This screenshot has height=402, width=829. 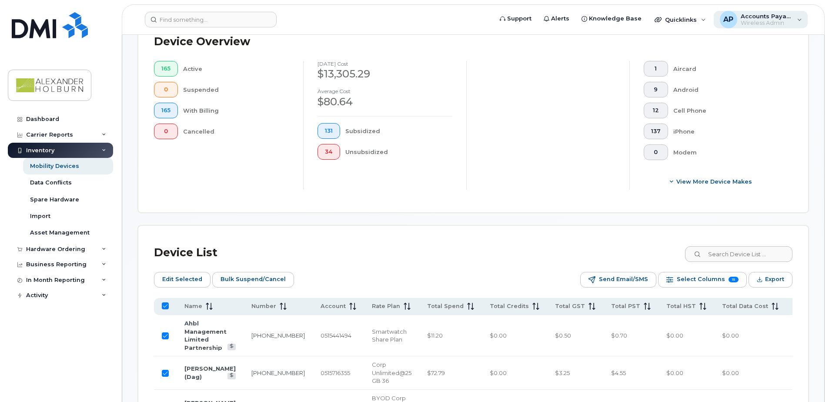 I want to click on span: 12, so click(x=656, y=110).